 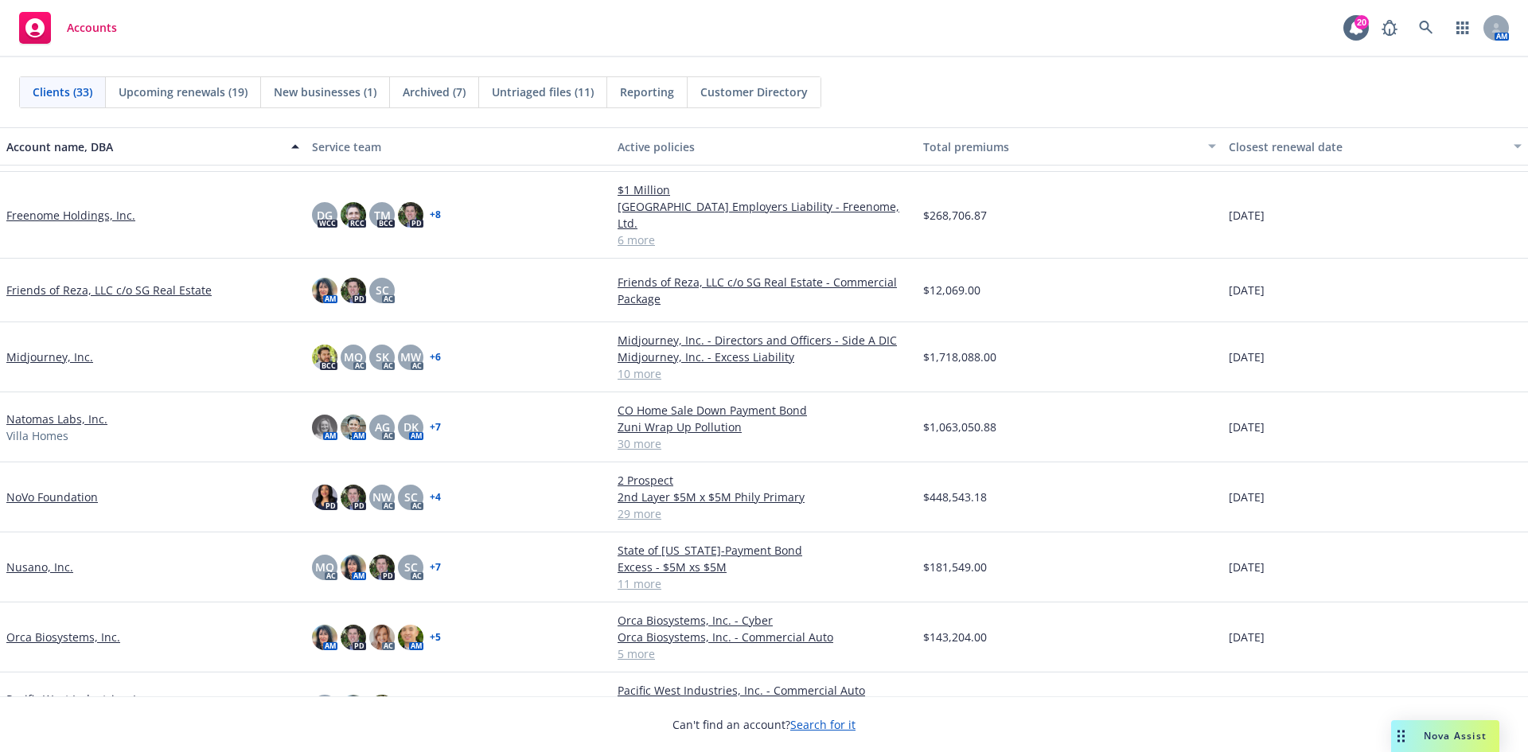 I want to click on div: Account name, DBA, so click(x=144, y=146).